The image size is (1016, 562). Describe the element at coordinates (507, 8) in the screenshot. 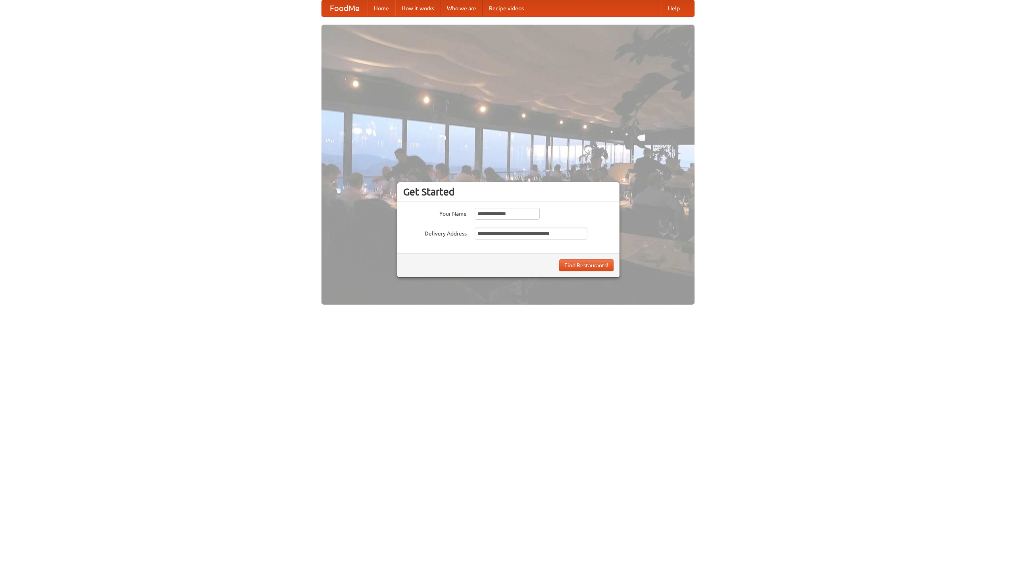

I see `a: Recipe videos` at that location.